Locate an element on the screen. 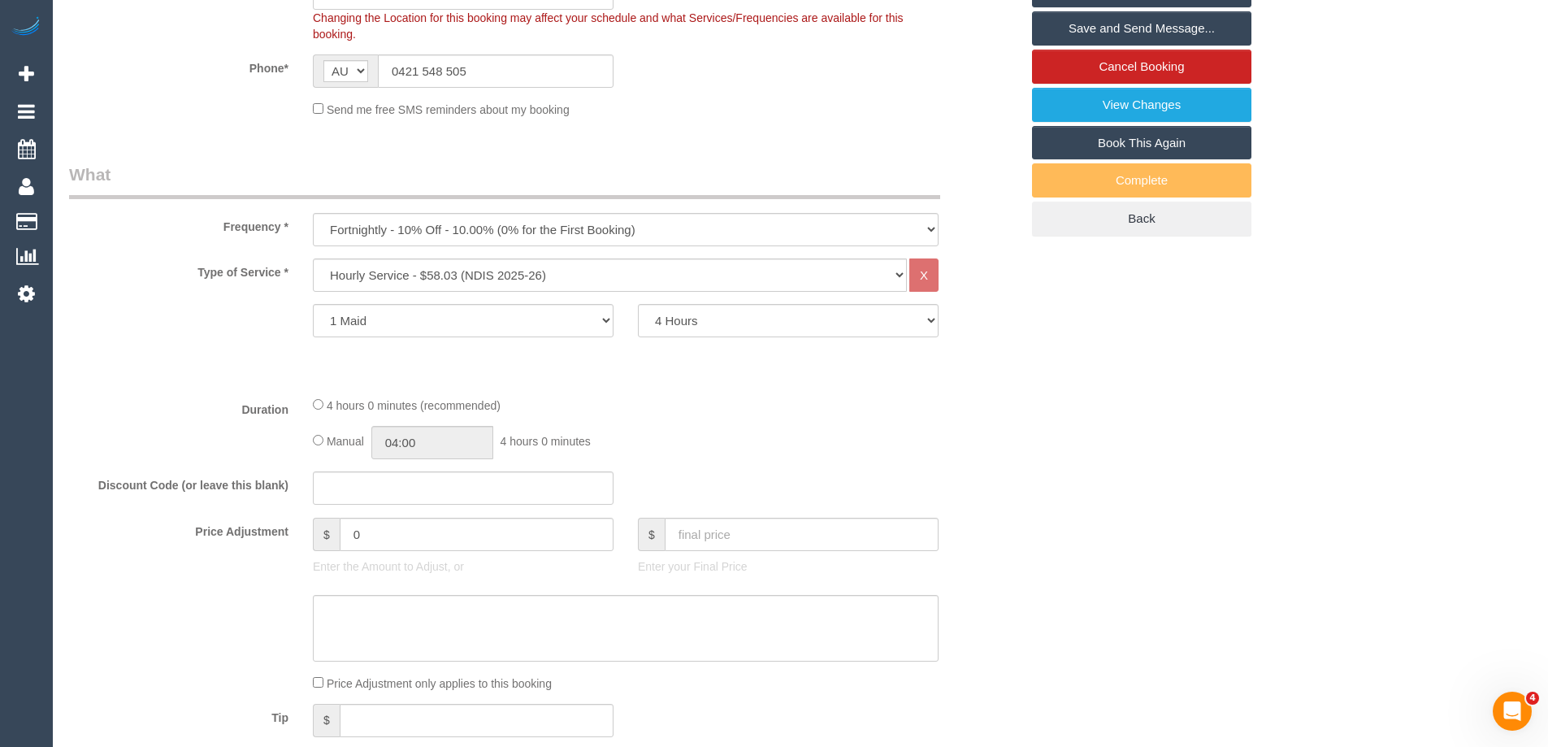 The height and width of the screenshot is (747, 1548). span: Changing the Location for this booking may affect your schedule and what Services/Frequencies are... is located at coordinates (608, 26).